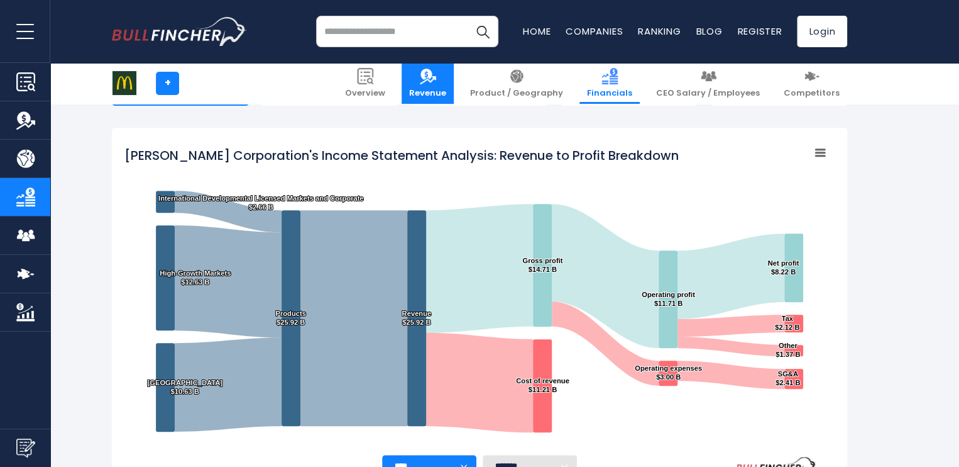 The height and width of the screenshot is (467, 959). What do you see at coordinates (708, 93) in the screenshot?
I see `span: CEO Salary / Employees` at bounding box center [708, 93].